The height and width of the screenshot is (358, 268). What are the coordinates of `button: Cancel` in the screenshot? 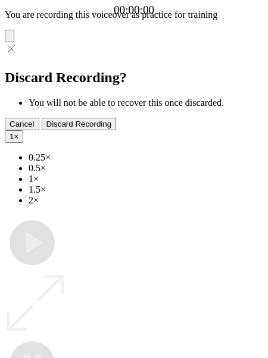 It's located at (22, 124).